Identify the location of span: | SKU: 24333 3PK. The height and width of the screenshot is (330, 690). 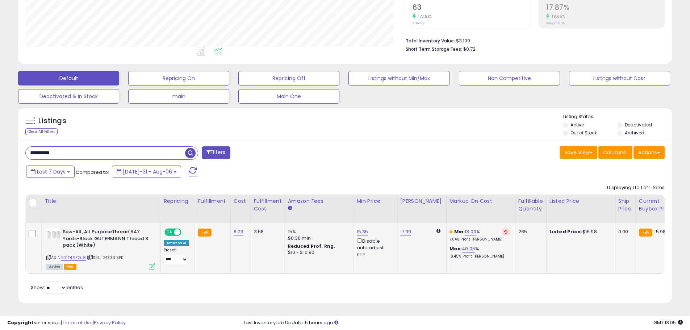
(105, 258).